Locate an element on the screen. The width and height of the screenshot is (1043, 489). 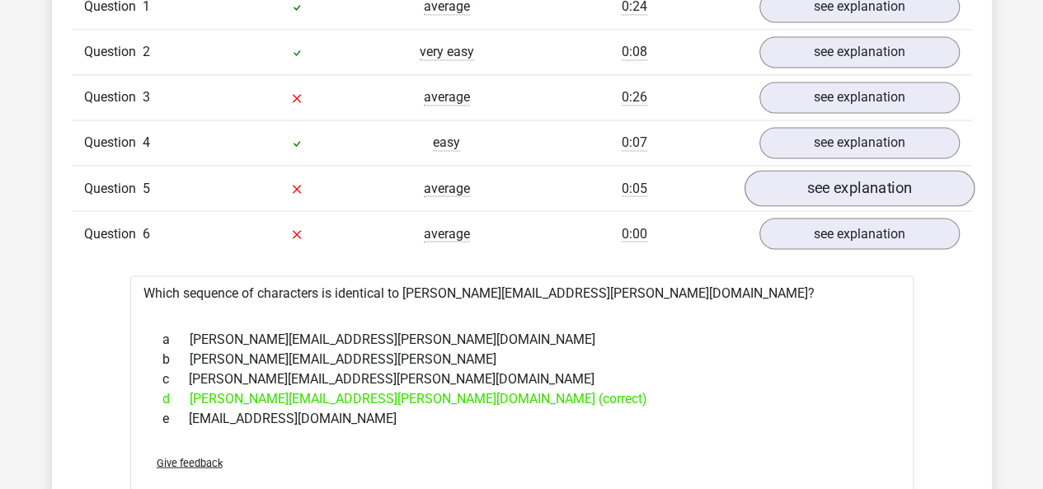
span: very easy is located at coordinates (447, 52).